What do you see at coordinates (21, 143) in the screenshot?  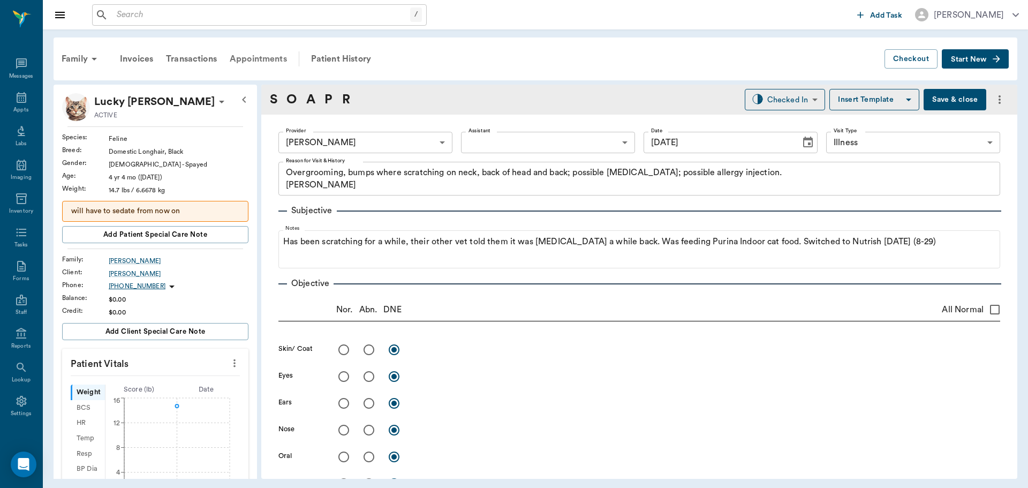 I see `div: Labs` at bounding box center [21, 143].